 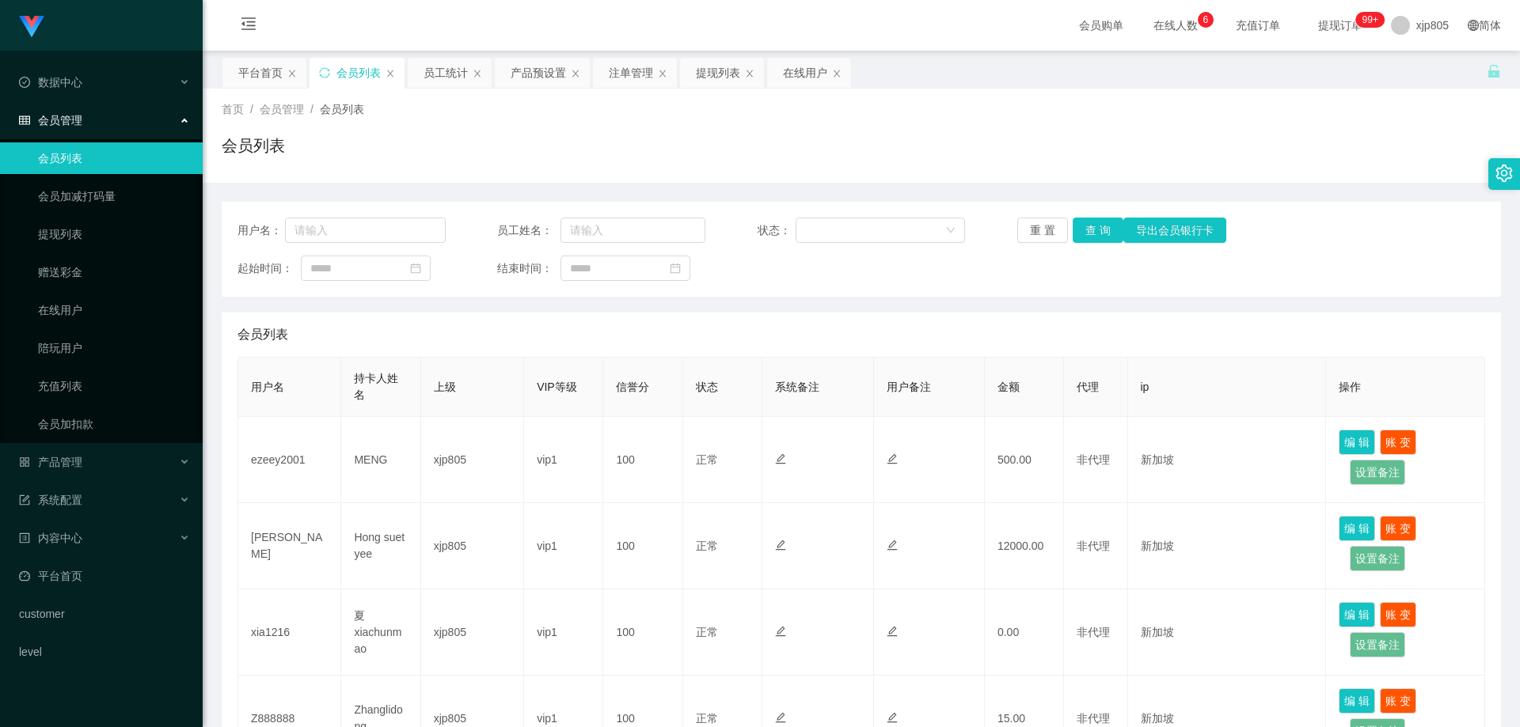 What do you see at coordinates (1494, 71) in the screenshot?
I see `i: 图标: unlock` at bounding box center [1494, 71].